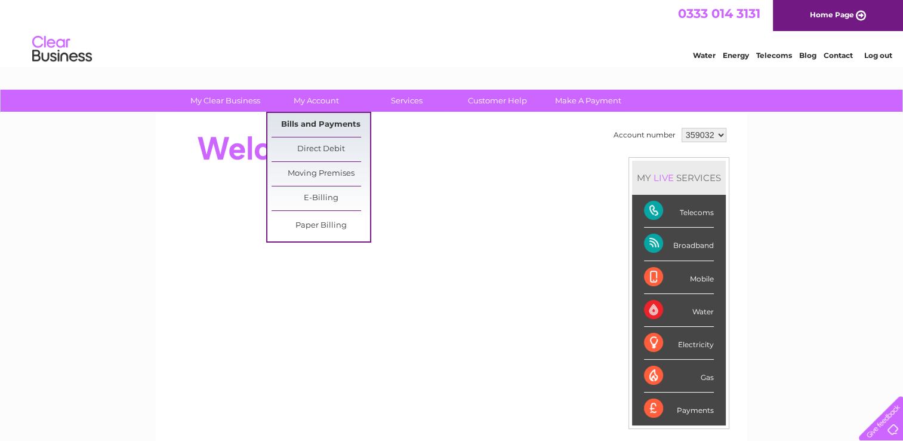 The height and width of the screenshot is (441, 903). I want to click on div: MY SERVICES, so click(679, 177).